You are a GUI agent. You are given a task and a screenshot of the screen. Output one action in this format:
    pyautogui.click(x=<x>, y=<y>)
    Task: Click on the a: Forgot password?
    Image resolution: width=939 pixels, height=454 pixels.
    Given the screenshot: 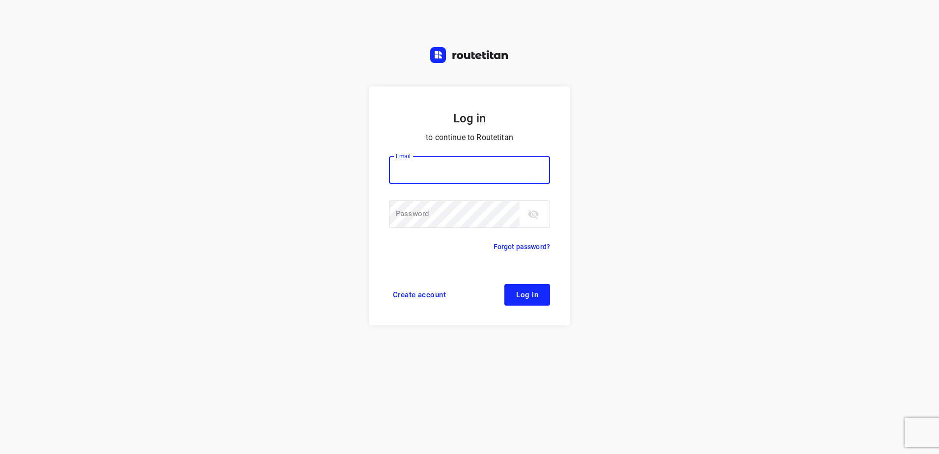 What is the action you would take?
    pyautogui.click(x=522, y=247)
    